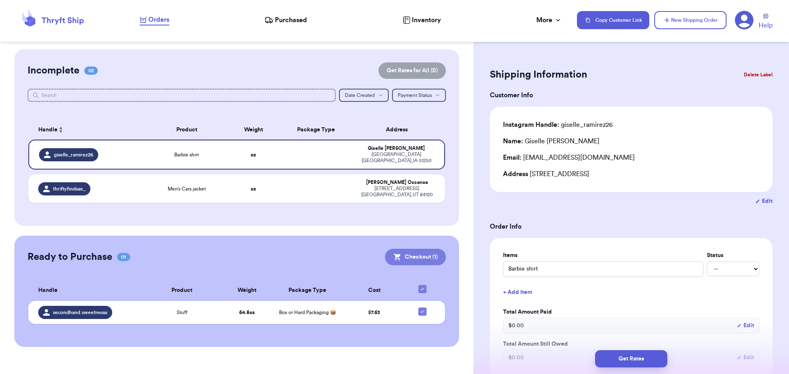  I want to click on span: Email:, so click(512, 158).